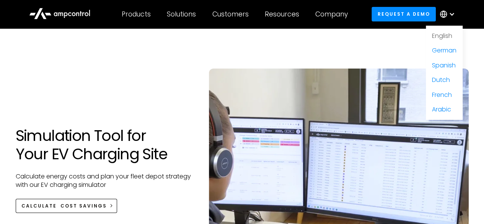 Image resolution: width=484 pixels, height=224 pixels. Describe the element at coordinates (230, 14) in the screenshot. I see `div: Customers` at that location.